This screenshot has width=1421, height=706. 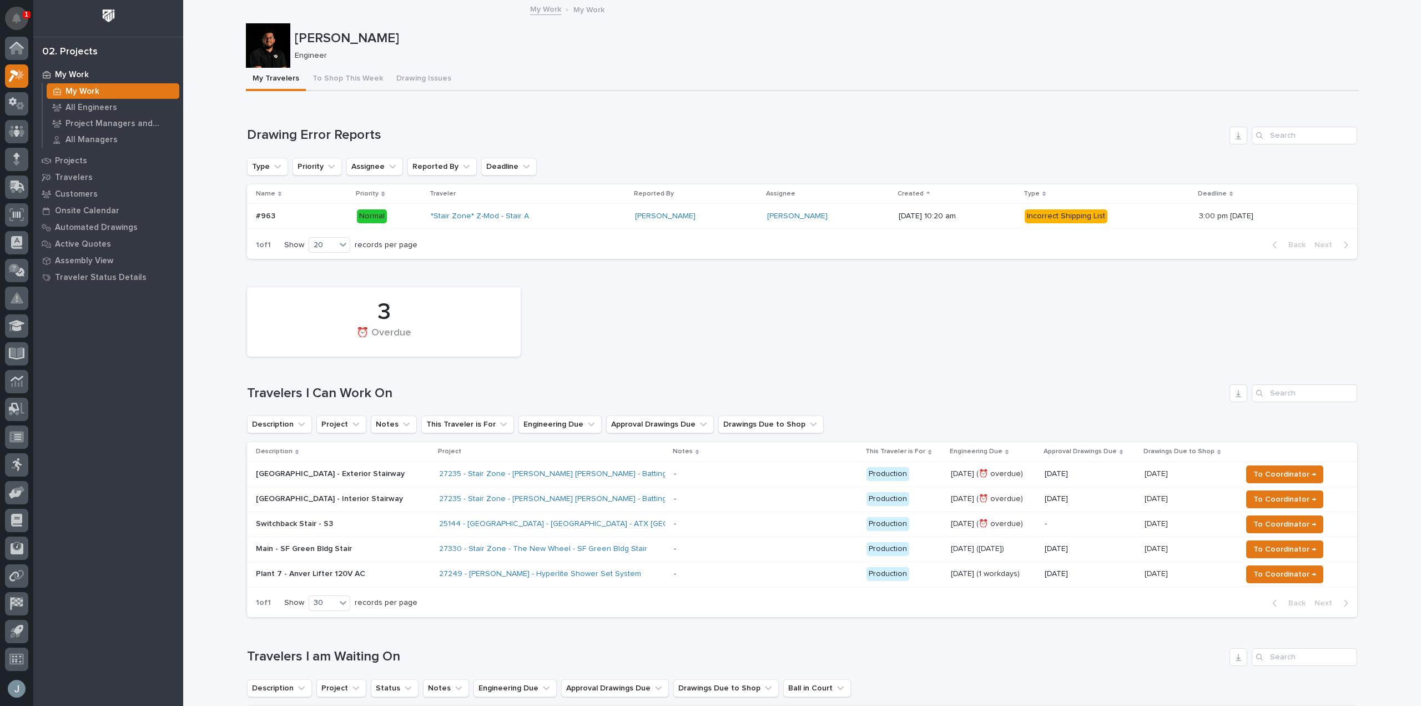 What do you see at coordinates (736, 135) in the screenshot?
I see `h1: Drawing Error Reports` at bounding box center [736, 135].